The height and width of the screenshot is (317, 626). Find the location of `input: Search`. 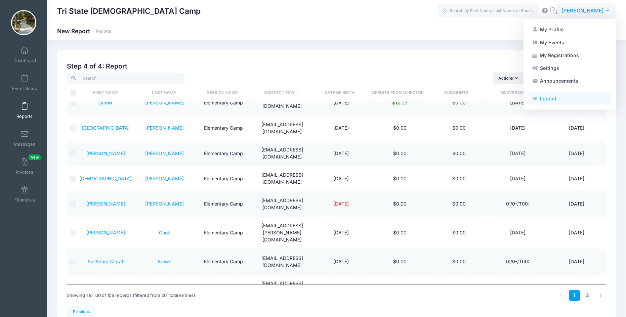

input: Search is located at coordinates (126, 78).